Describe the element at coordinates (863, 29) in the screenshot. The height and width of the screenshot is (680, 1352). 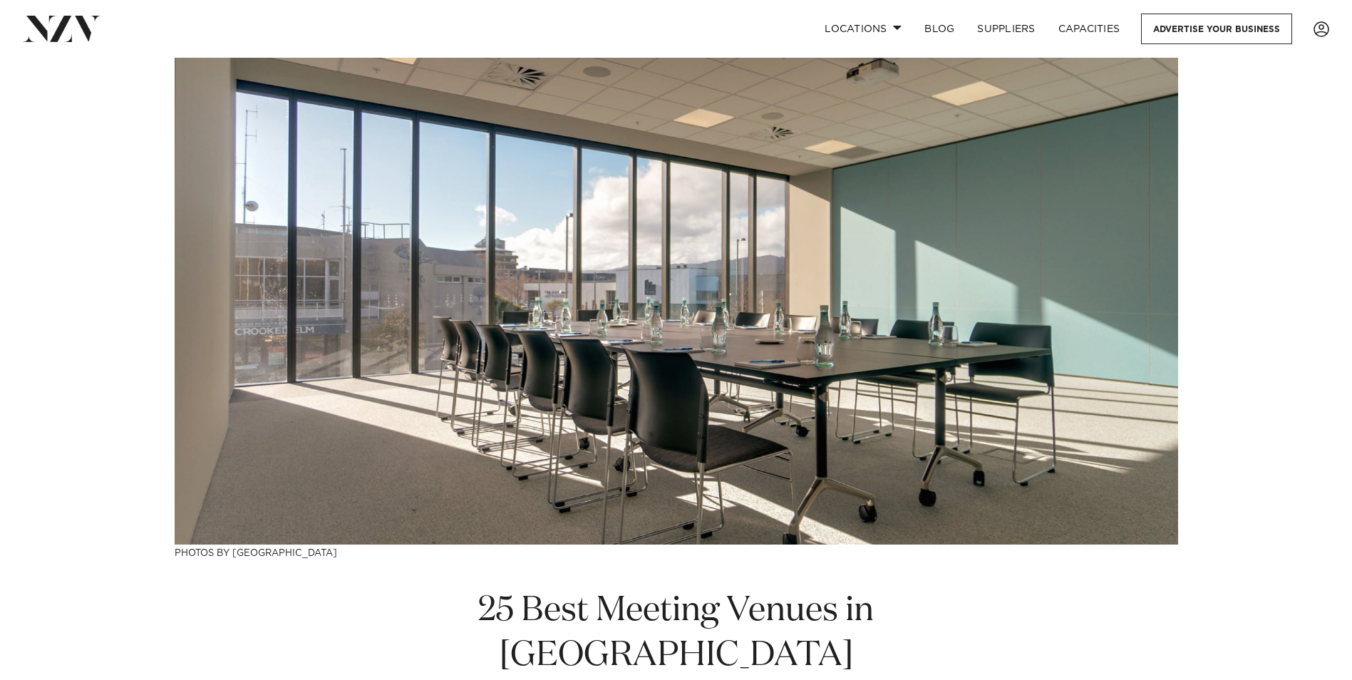
I see `a: Locations` at that location.